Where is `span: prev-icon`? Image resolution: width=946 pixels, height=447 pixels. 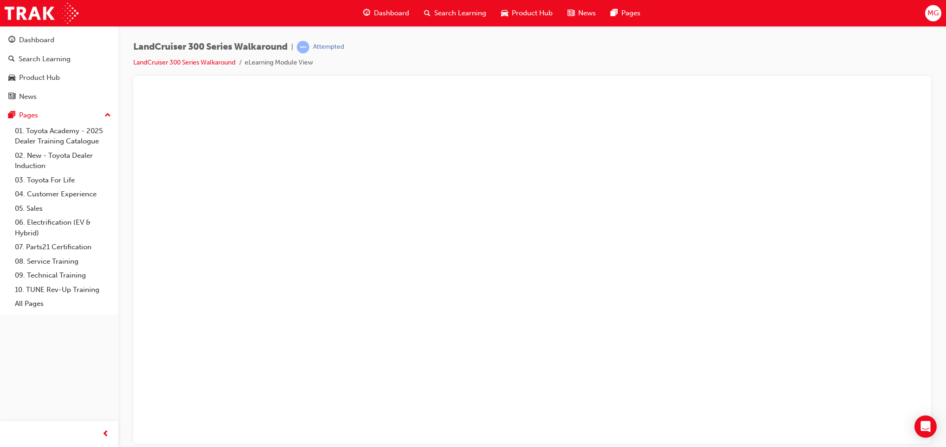 span: prev-icon is located at coordinates (105, 434).